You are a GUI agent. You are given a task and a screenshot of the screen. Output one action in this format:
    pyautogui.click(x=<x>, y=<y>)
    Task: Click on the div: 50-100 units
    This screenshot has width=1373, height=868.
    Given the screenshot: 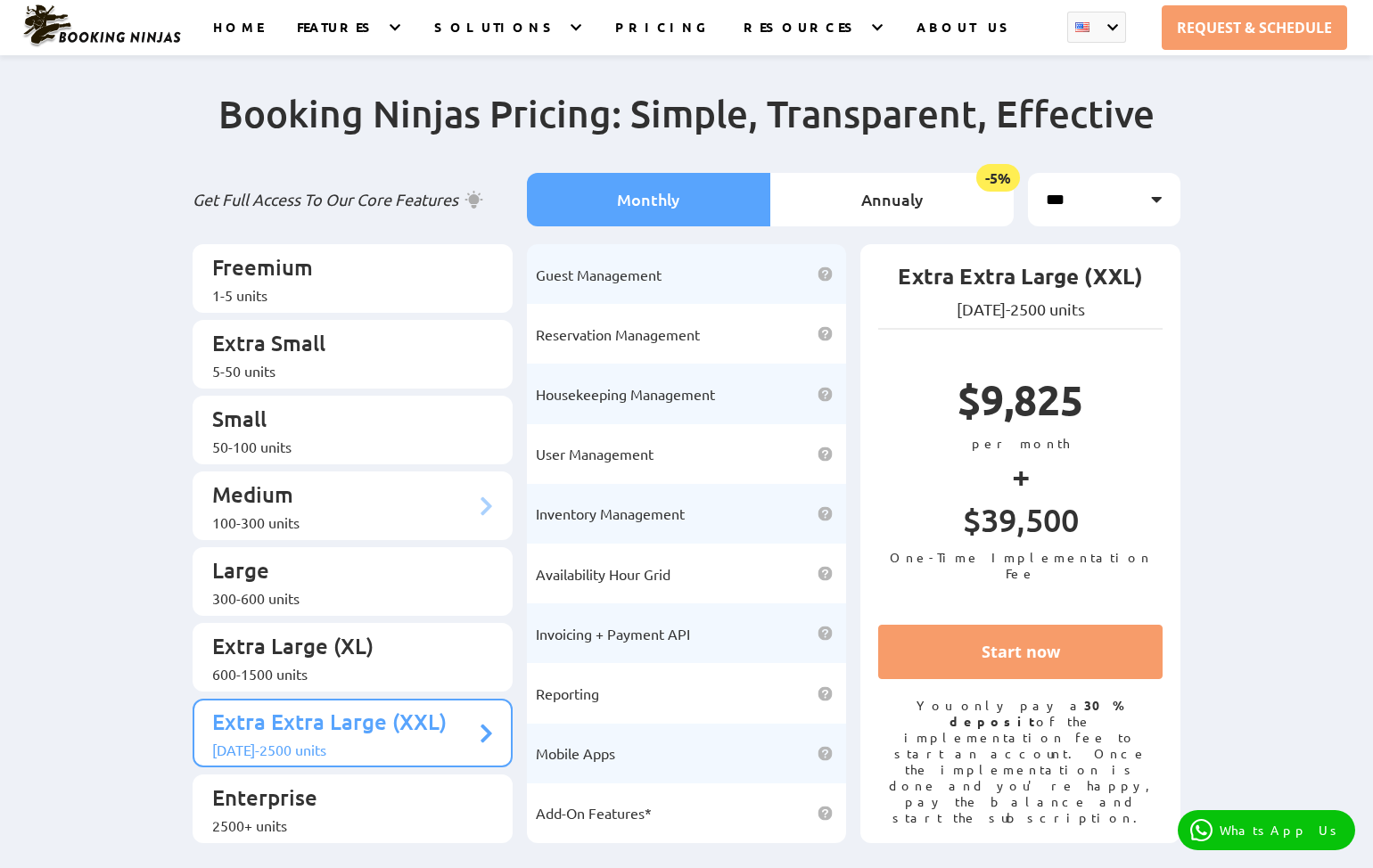 What is the action you would take?
    pyautogui.click(x=344, y=446)
    